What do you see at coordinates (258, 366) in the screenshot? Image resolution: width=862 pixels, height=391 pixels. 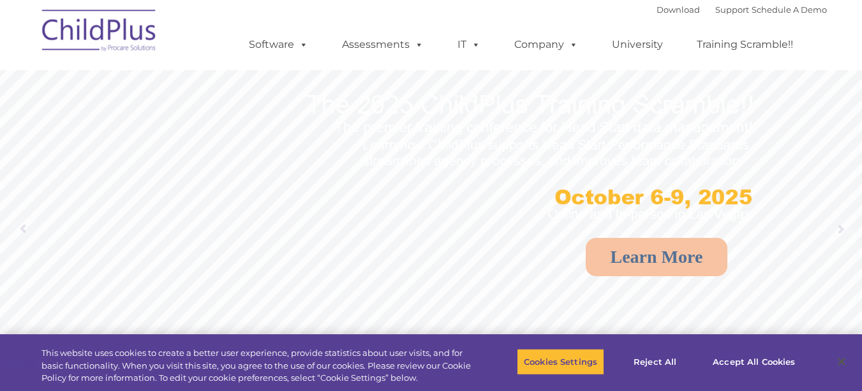 I see `div: This website uses cookies to create a better user experience, provide statistics about user visit...` at bounding box center [258, 366].